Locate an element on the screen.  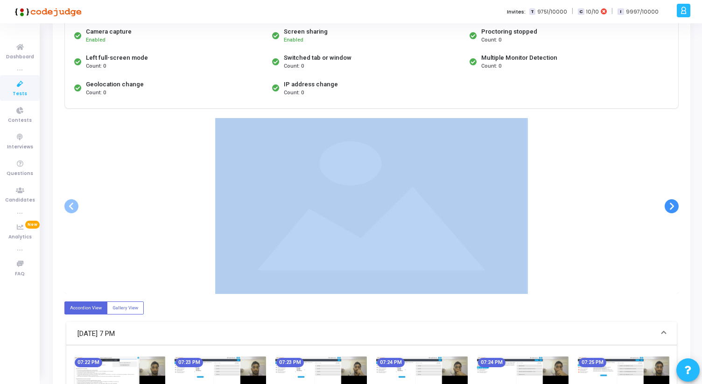
span: Dashboard is located at coordinates (20, 57).